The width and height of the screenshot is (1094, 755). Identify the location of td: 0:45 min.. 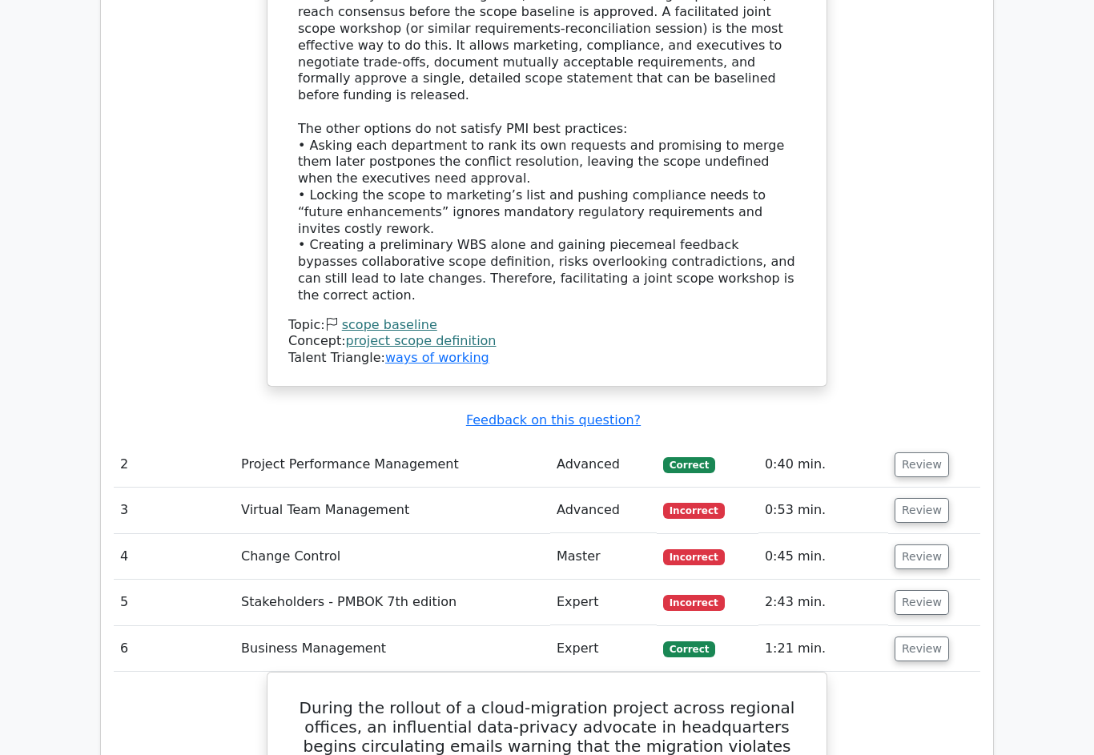
(823, 557).